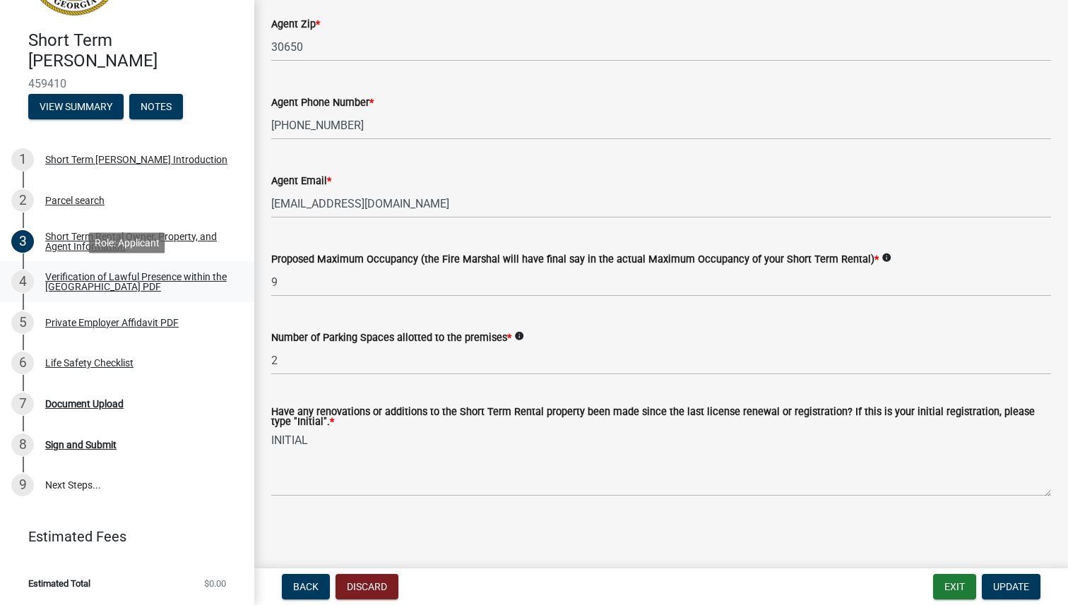 This screenshot has height=605, width=1068. Describe the element at coordinates (295, 25) in the screenshot. I see `label: Agent Zip` at that location.